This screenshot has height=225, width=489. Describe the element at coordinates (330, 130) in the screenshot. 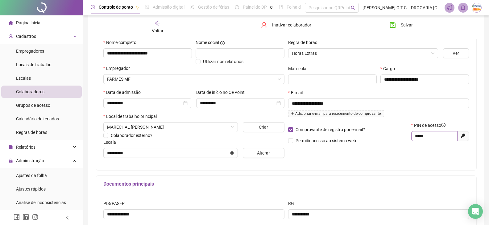

I see `span: Comprovante de registro por e-mail?` at that location.